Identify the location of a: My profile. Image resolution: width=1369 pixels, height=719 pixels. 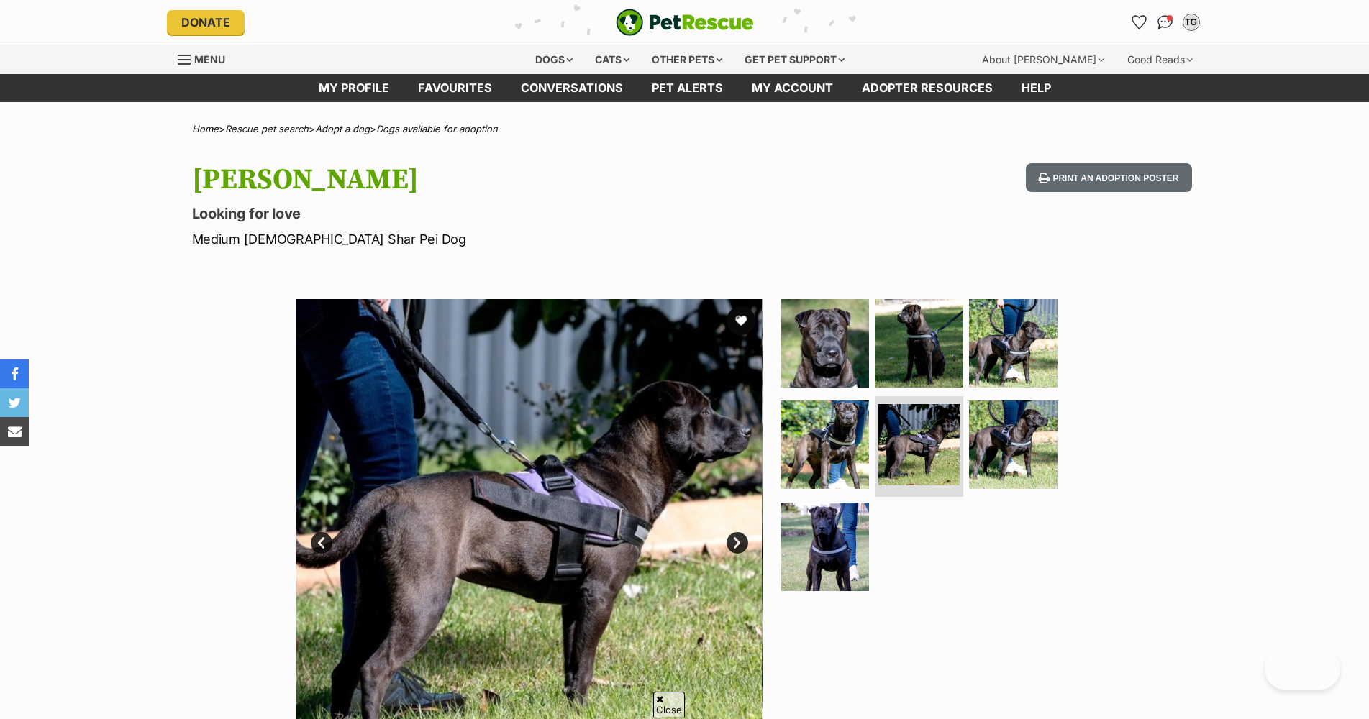
(354, 88).